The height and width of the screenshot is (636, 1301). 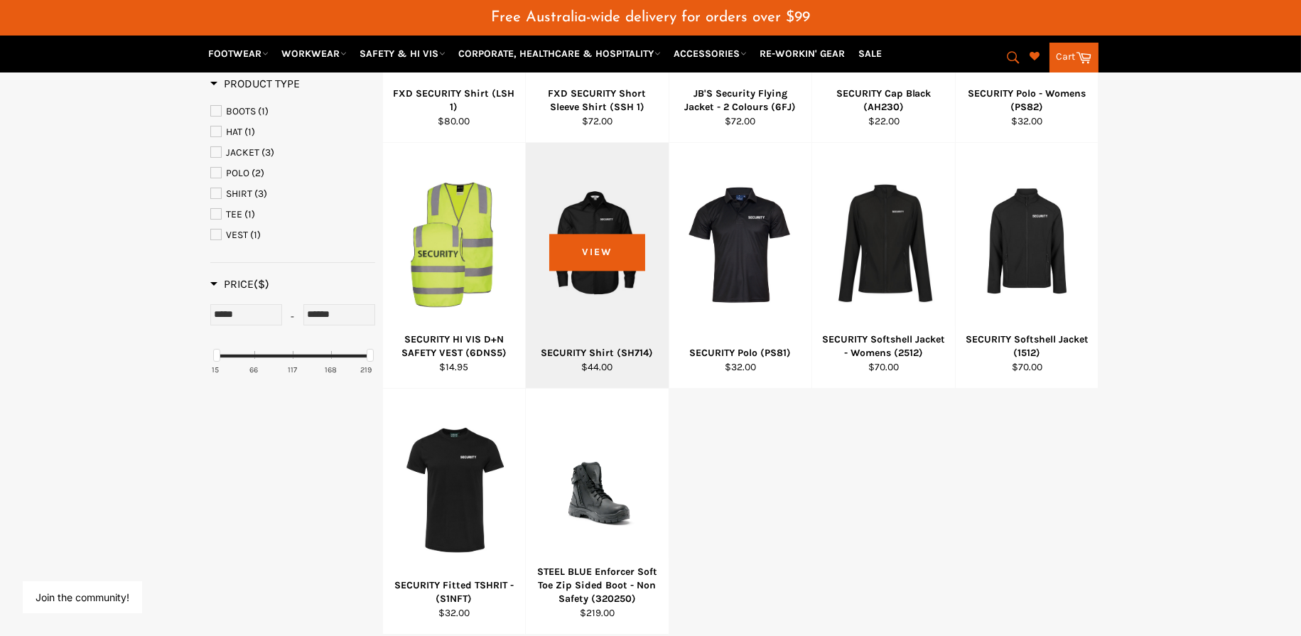 What do you see at coordinates (292, 370) in the screenshot?
I see `div: 117` at bounding box center [292, 370].